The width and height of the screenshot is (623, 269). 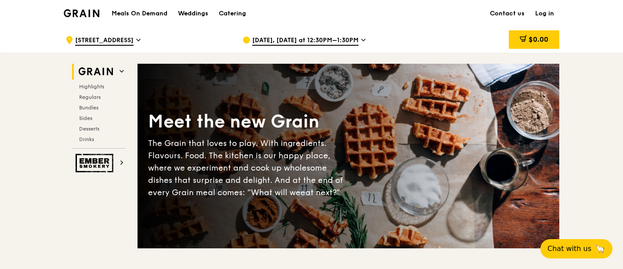 What do you see at coordinates (248, 168) in the screenshot?
I see `div: The Grain that loves to play. With ingredients. Flavours. Food. The kitchen is our happy place, w...` at bounding box center [248, 168].